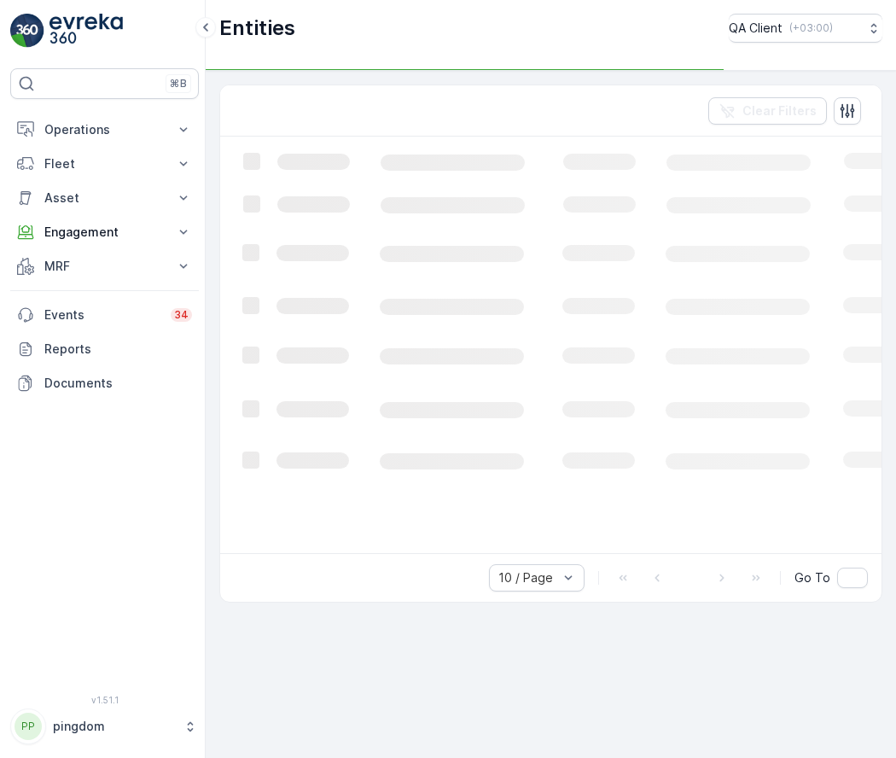 The height and width of the screenshot is (758, 896). What do you see at coordinates (104, 266) in the screenshot?
I see `button: MRF` at bounding box center [104, 266].